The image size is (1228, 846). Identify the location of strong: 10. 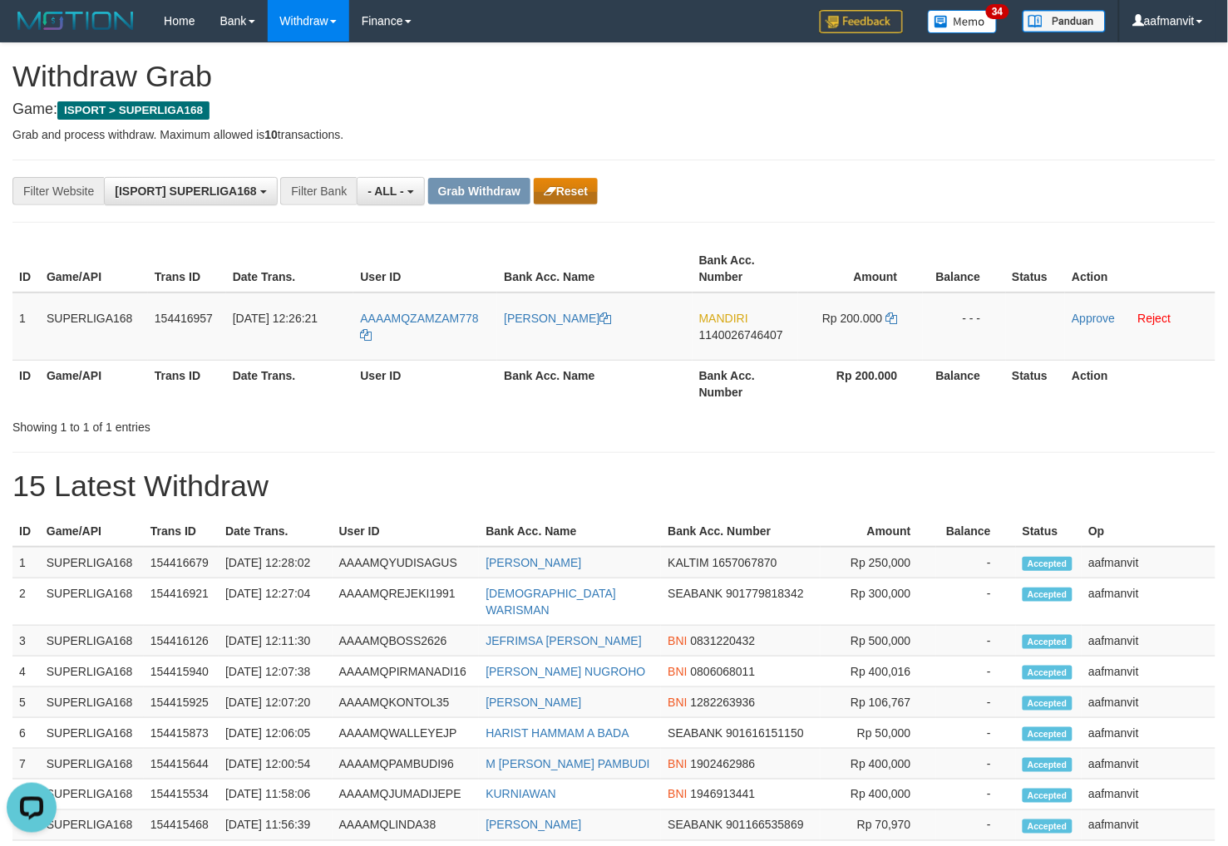
(271, 135).